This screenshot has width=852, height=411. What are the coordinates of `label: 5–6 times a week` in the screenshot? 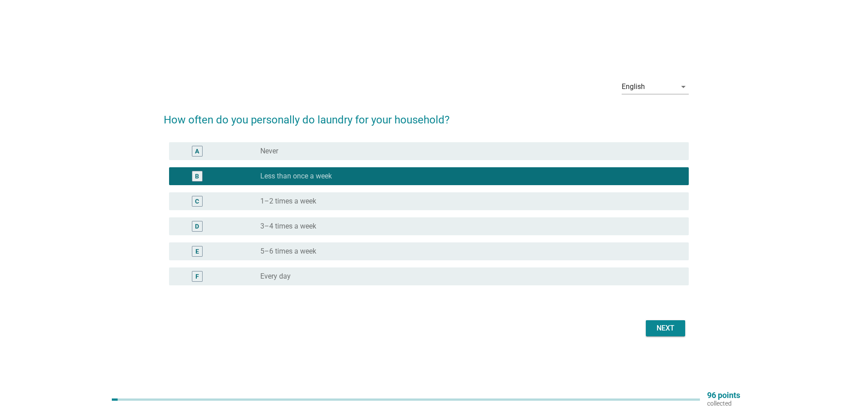 It's located at (288, 251).